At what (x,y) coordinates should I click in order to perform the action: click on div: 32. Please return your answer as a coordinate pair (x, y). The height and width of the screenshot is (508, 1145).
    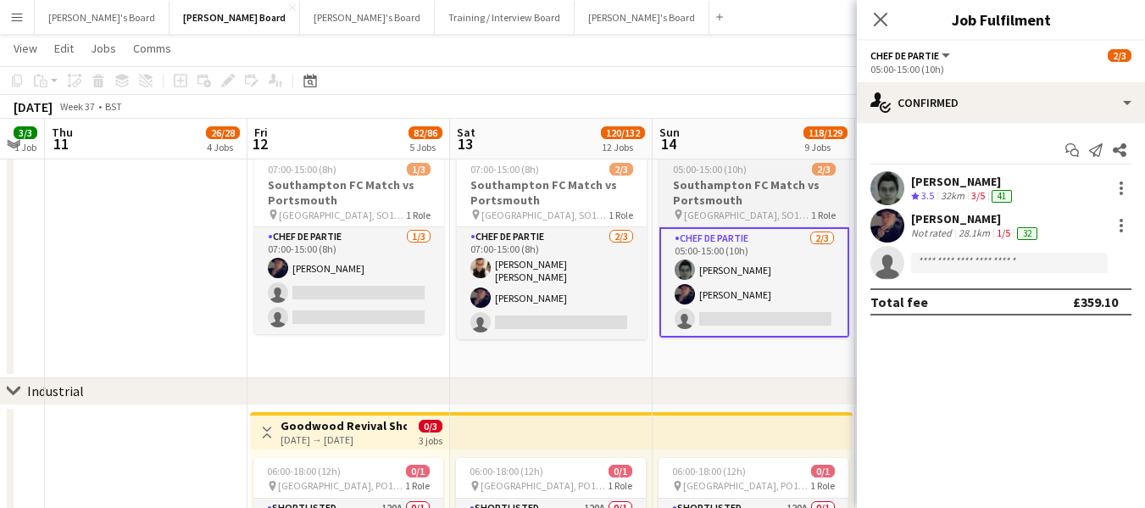
    Looking at the image, I should click on (1027, 233).